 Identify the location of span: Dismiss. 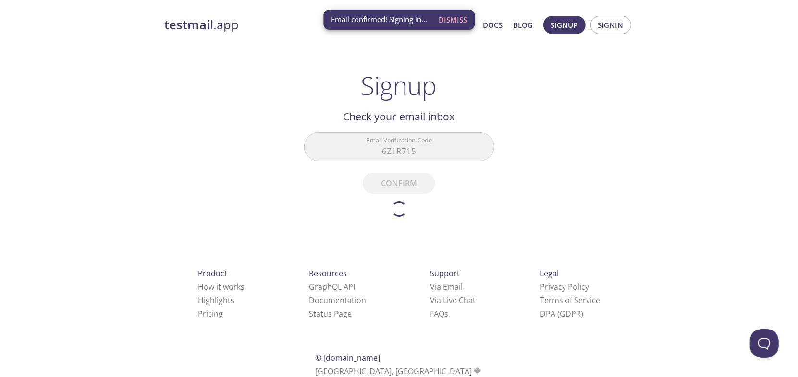
(452, 20).